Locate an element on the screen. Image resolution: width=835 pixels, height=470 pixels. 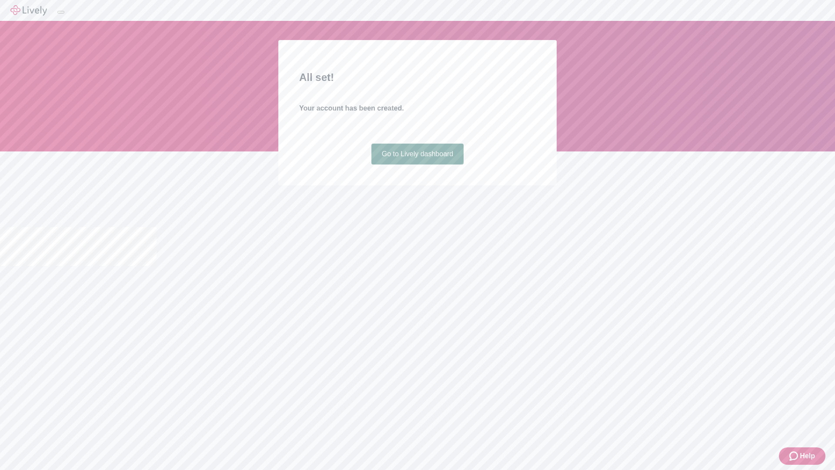
img: Lively is located at coordinates (29, 10).